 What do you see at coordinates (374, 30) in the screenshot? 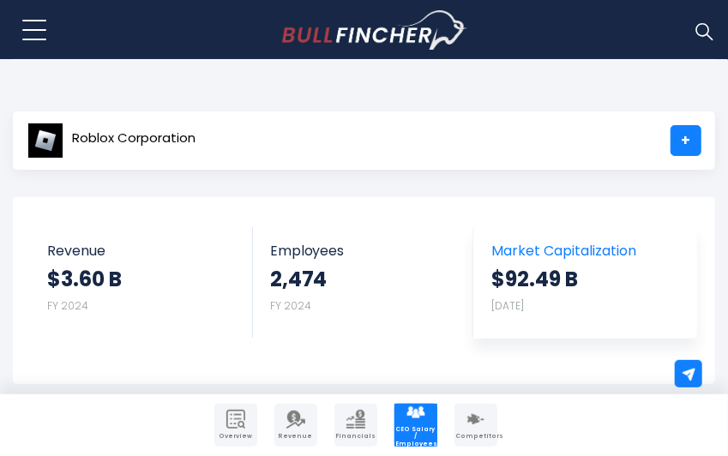
I see `a: Go to homepage` at bounding box center [374, 30].